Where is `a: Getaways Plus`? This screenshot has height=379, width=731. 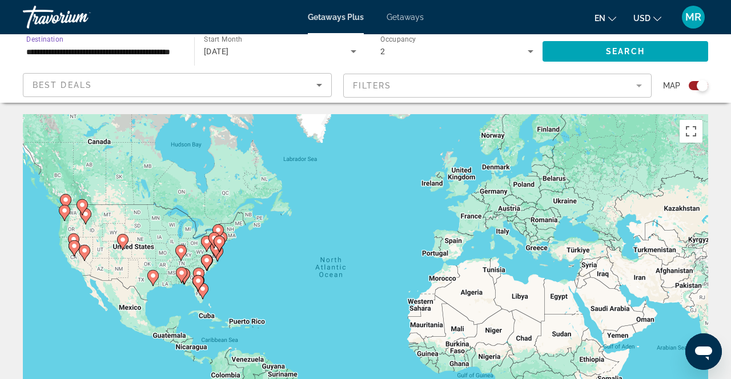
a: Getaways Plus is located at coordinates (336, 17).